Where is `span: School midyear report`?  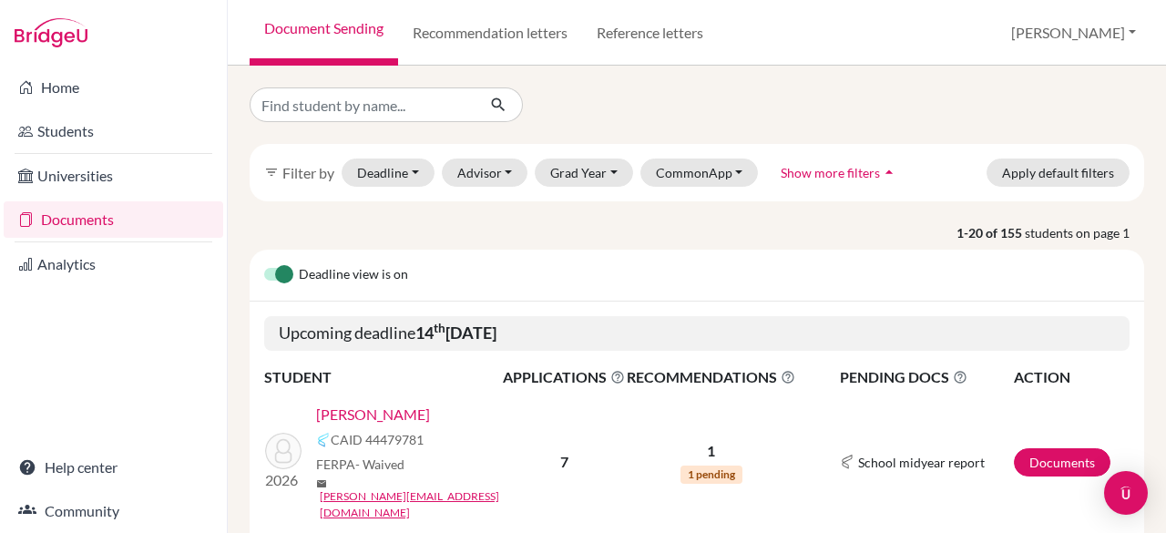
span: School midyear report is located at coordinates (921, 462).